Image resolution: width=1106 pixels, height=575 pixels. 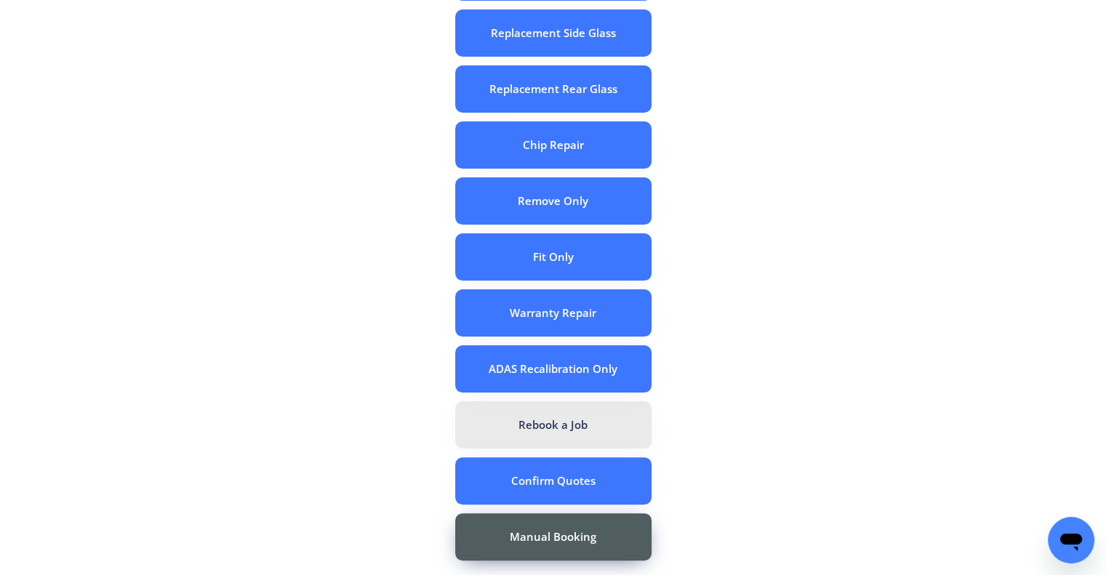 What do you see at coordinates (553, 369) in the screenshot?
I see `button: ADAS Recalibration Only` at bounding box center [553, 369].